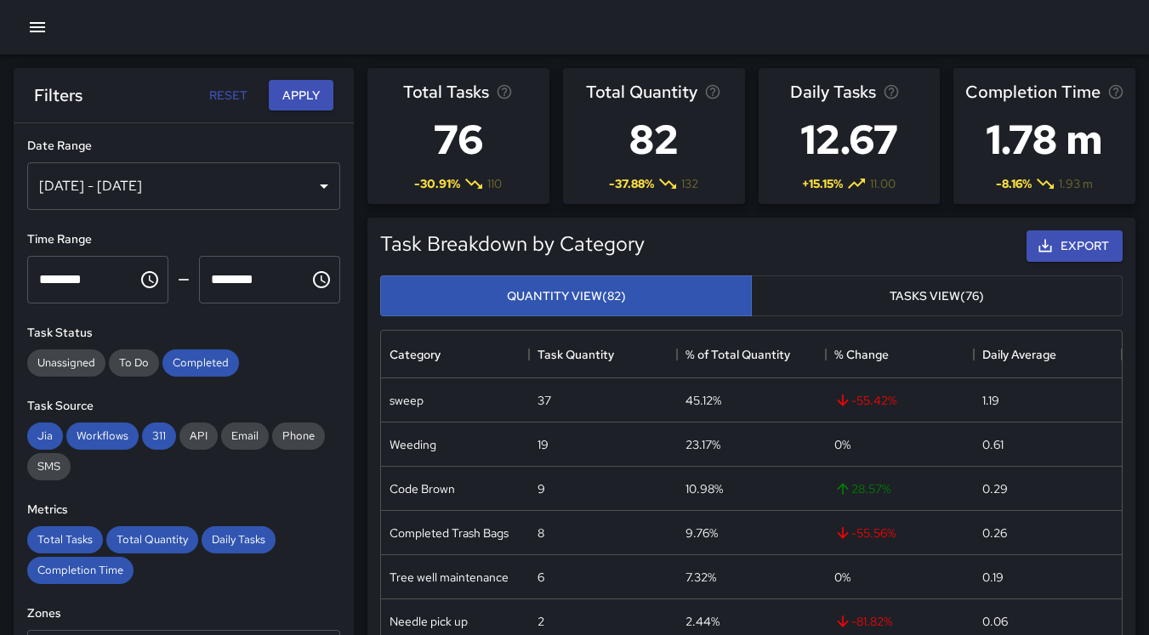 Image resolution: width=1149 pixels, height=635 pixels. I want to click on div: Tree well maintenance, so click(449, 578).